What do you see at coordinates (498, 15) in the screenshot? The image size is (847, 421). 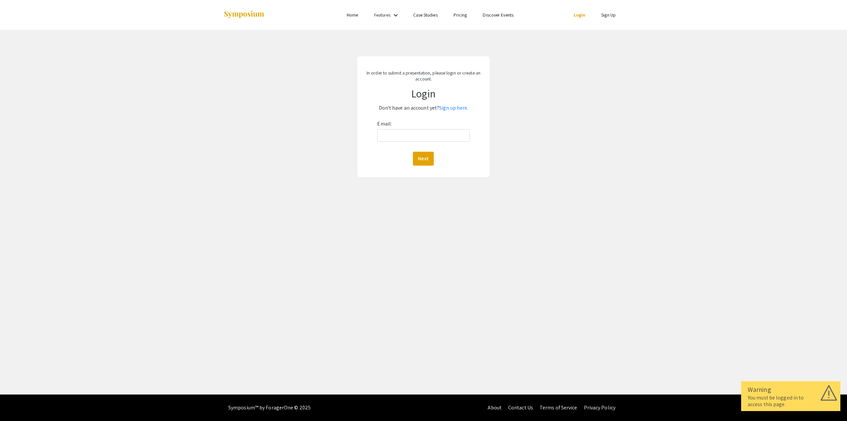 I see `a: Discover Events` at bounding box center [498, 15].